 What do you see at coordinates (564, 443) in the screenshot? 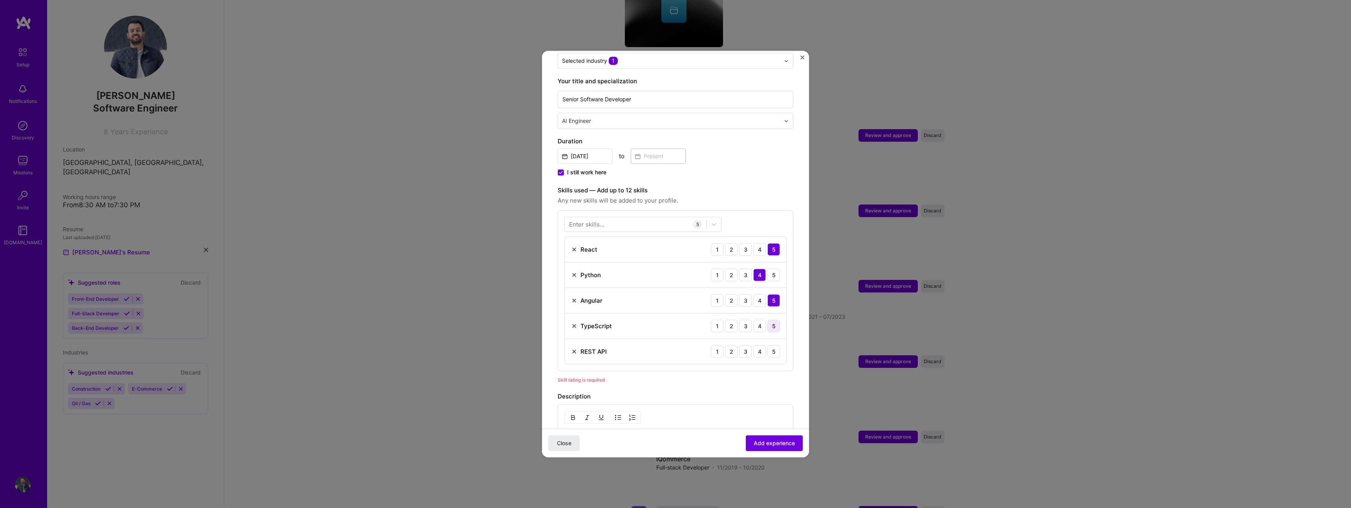
I see `span: Close` at bounding box center [564, 443].